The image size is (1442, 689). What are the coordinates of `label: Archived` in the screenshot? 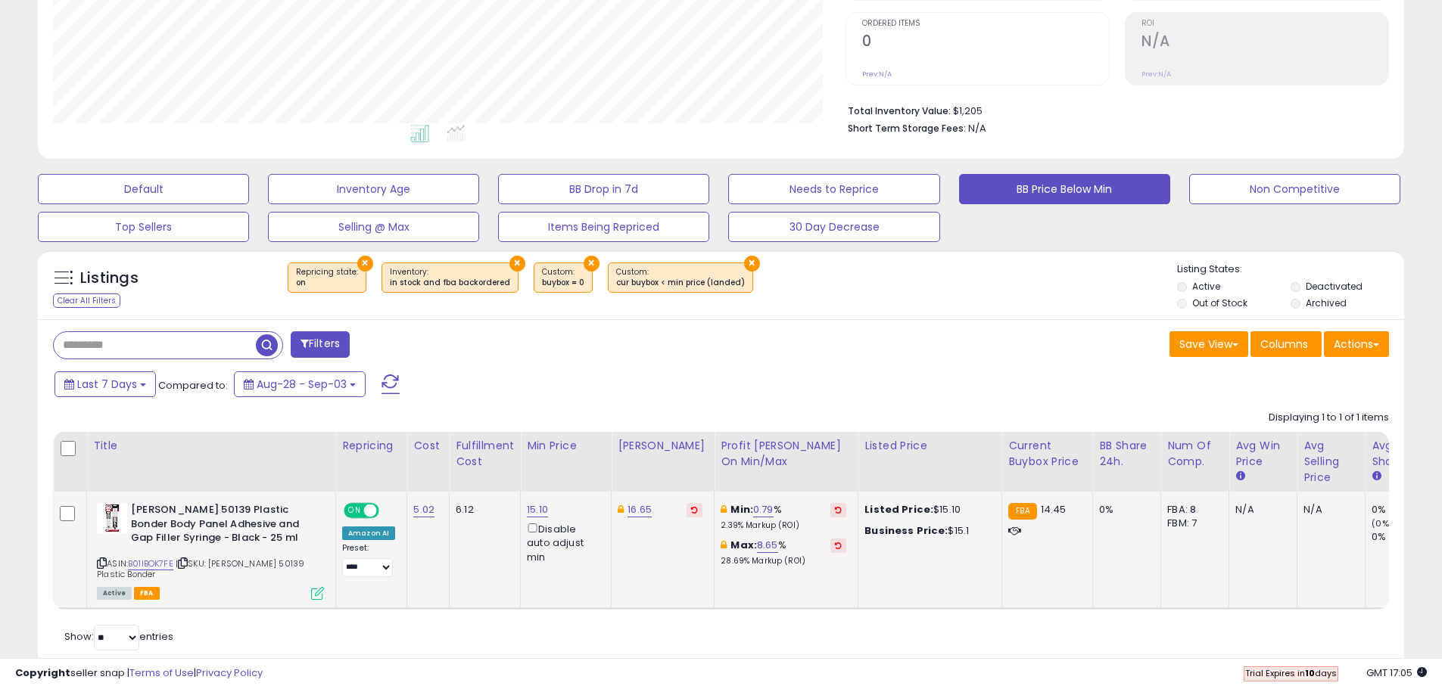 It's located at (1326, 303).